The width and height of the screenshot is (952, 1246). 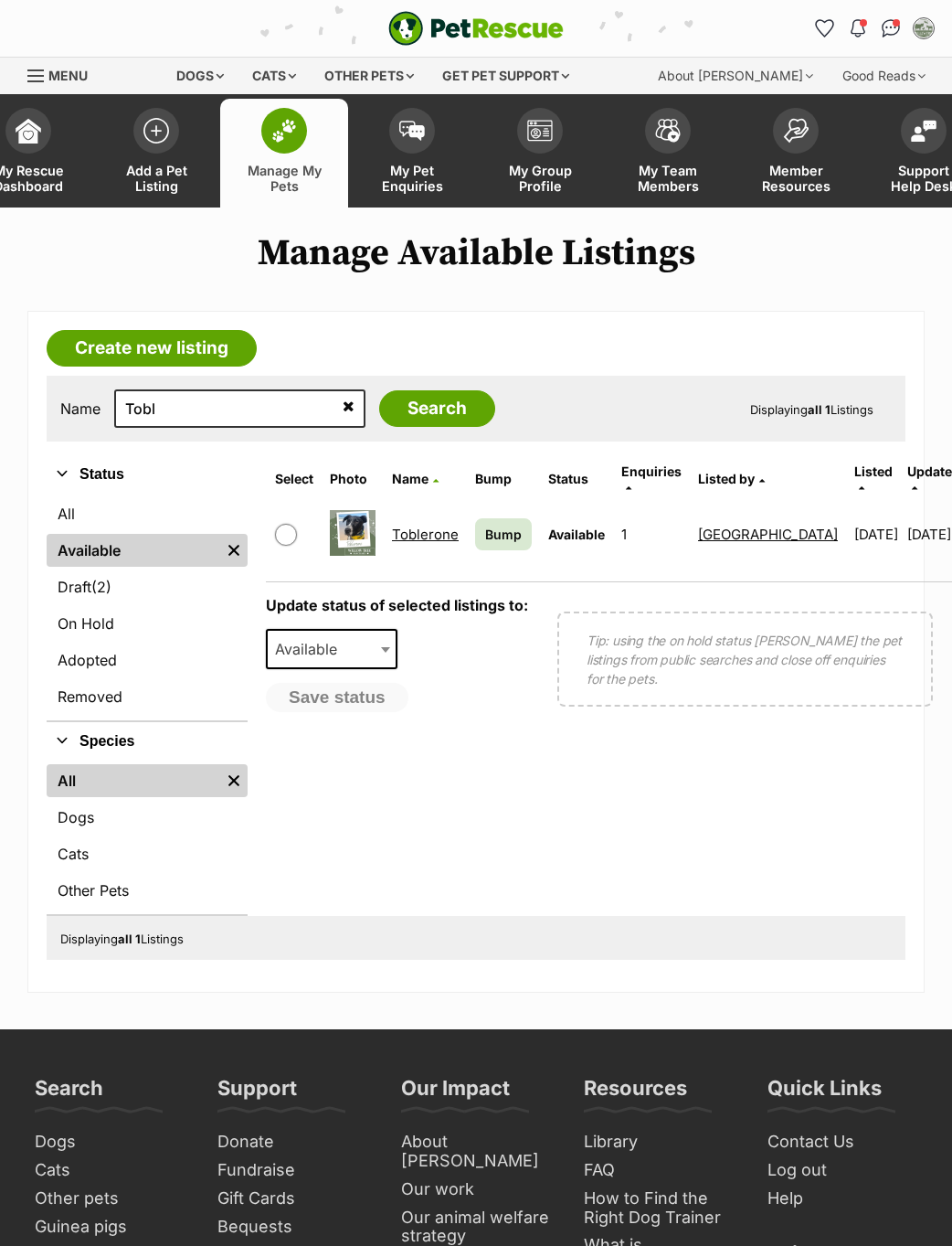 I want to click on td: 1, so click(x=652, y=534).